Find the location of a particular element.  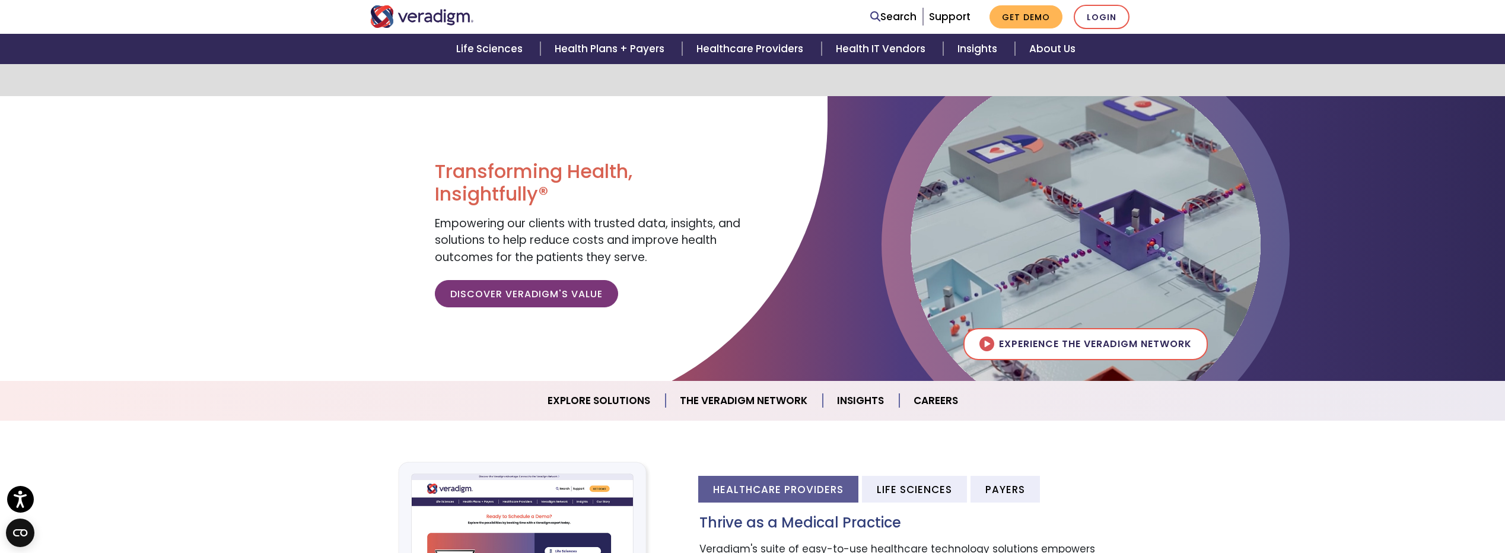

a: Login is located at coordinates (1102, 17).